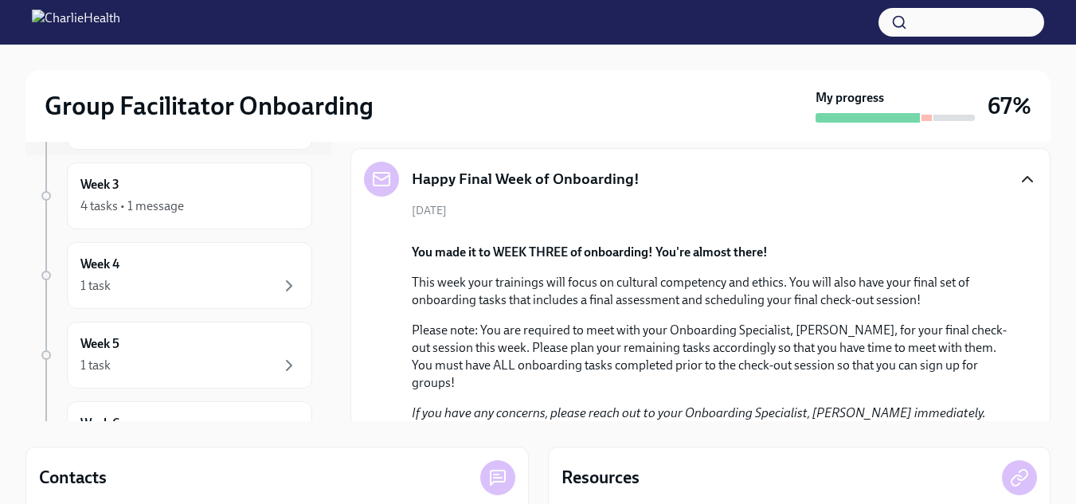 The image size is (1076, 504). I want to click on a: Week 6, so click(175, 435).